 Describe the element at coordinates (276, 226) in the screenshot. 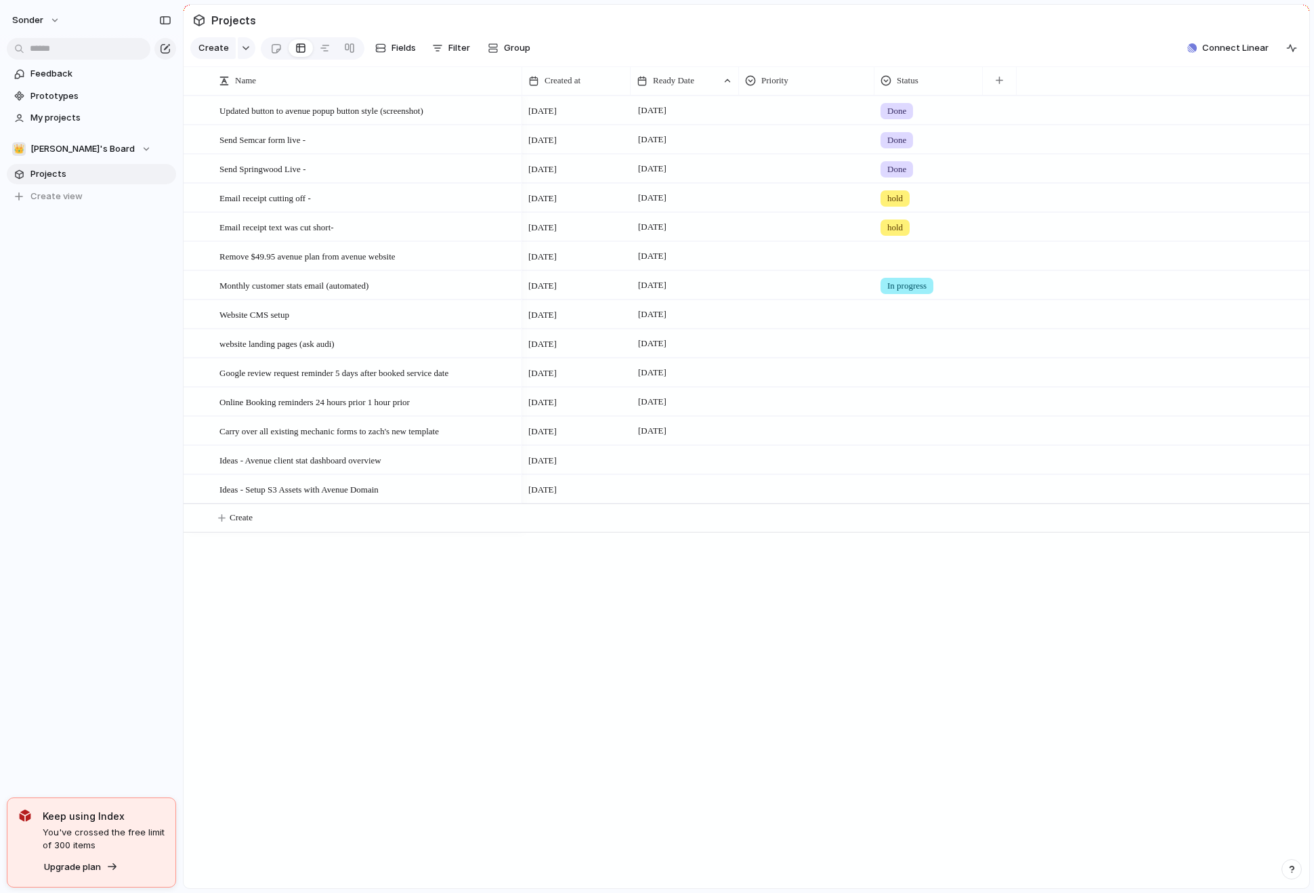

I see `span: Email receipt text was cut short-` at that location.